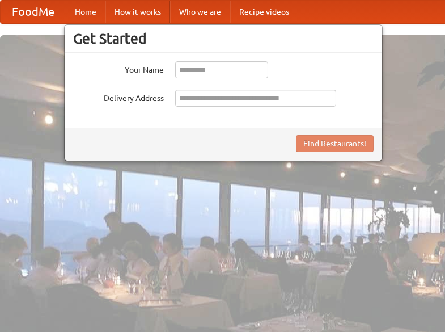  What do you see at coordinates (223, 39) in the screenshot?
I see `h3: Get Started` at bounding box center [223, 39].